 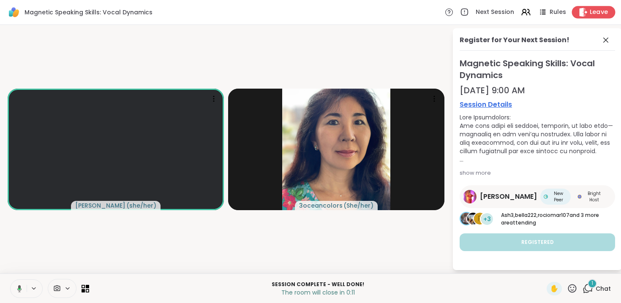 I want to click on div: show more, so click(x=537, y=173).